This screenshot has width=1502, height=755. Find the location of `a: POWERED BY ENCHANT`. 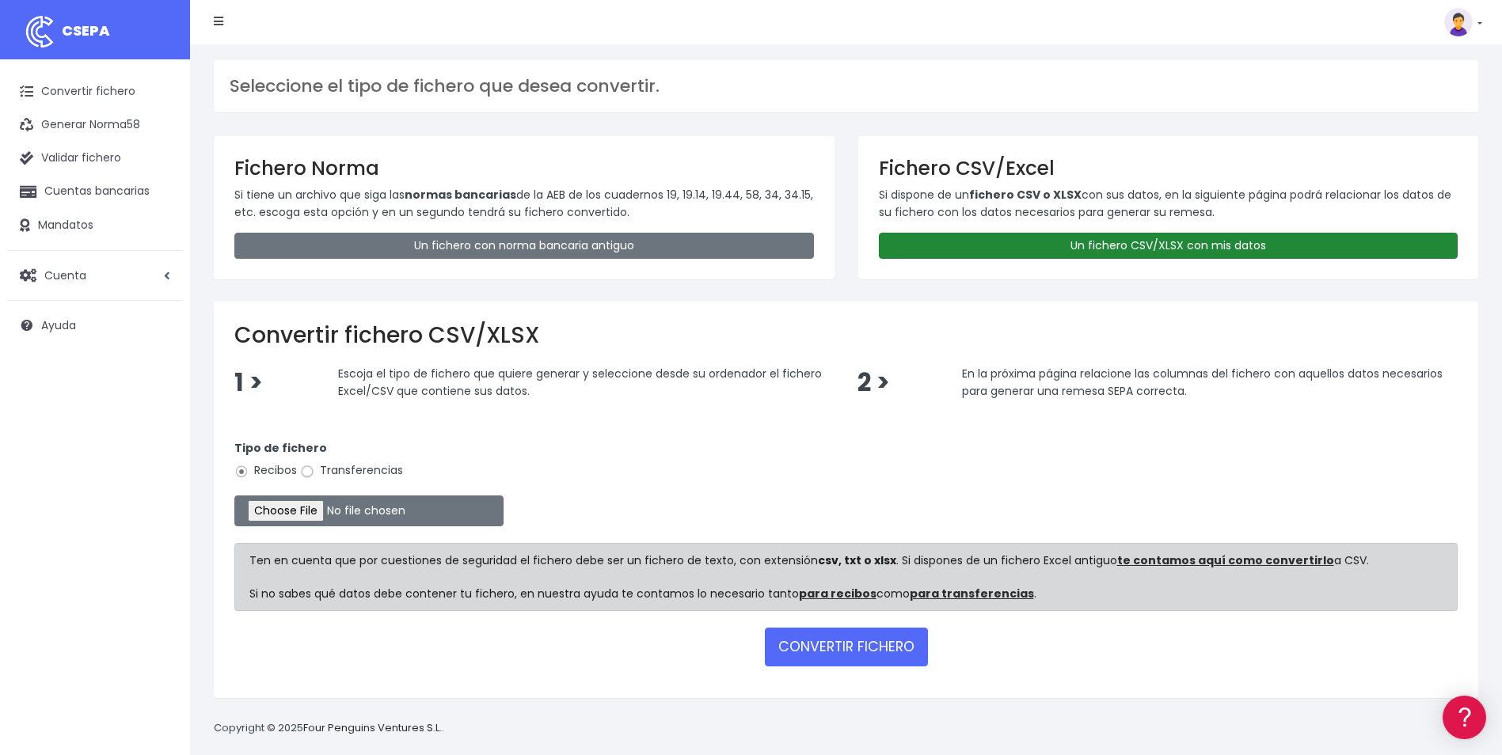

a: POWERED BY ENCHANT is located at coordinates (261, 463).